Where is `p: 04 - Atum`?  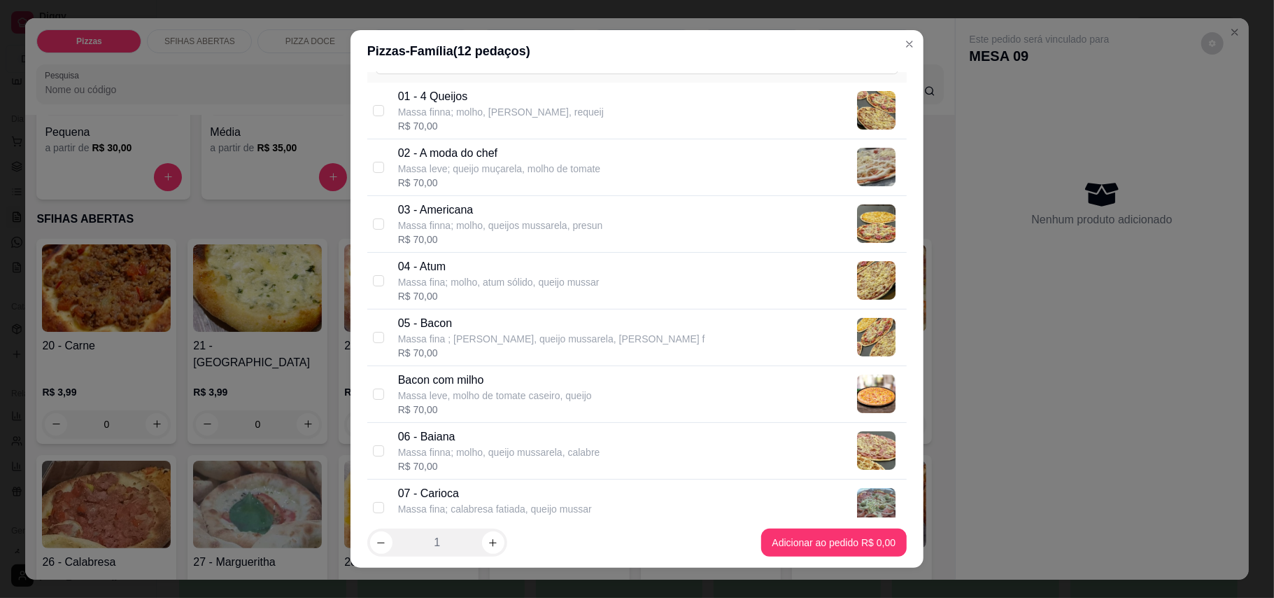
p: 04 - Atum is located at coordinates (499, 267).